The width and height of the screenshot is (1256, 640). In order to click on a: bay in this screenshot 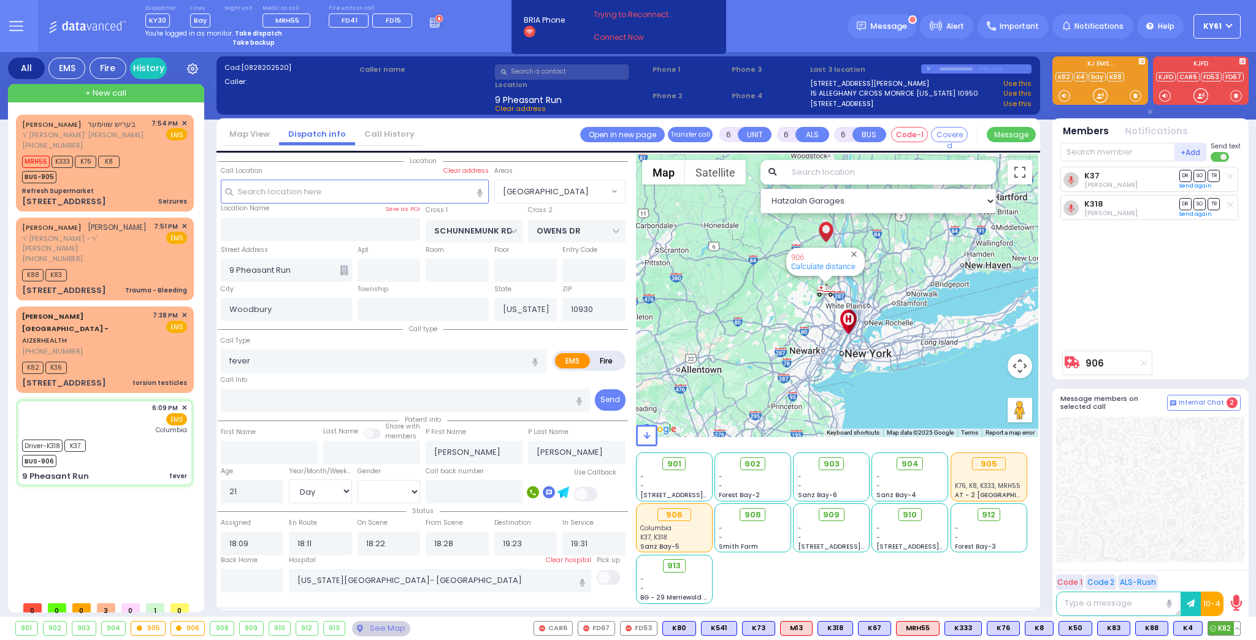, I will do `click(1097, 77)`.